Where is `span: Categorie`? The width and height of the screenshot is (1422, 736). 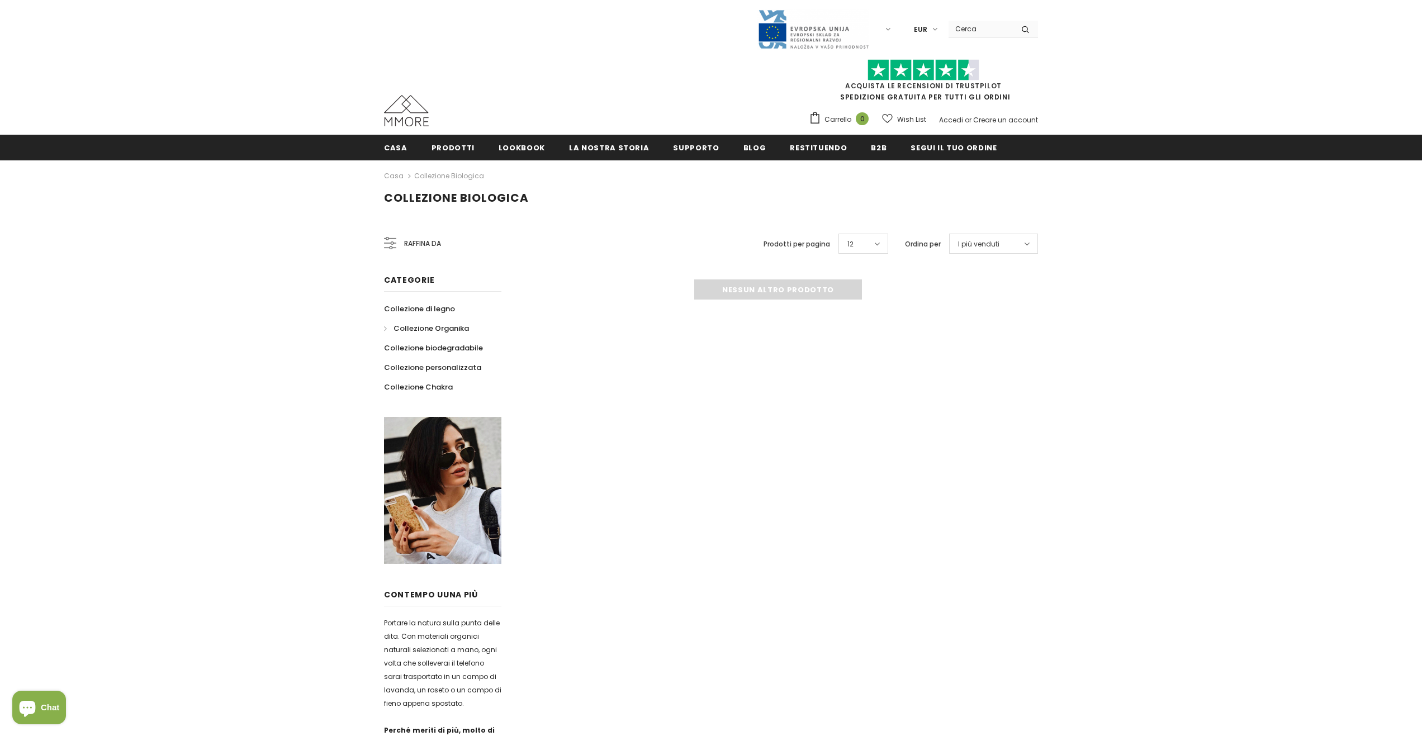 span: Categorie is located at coordinates (409, 280).